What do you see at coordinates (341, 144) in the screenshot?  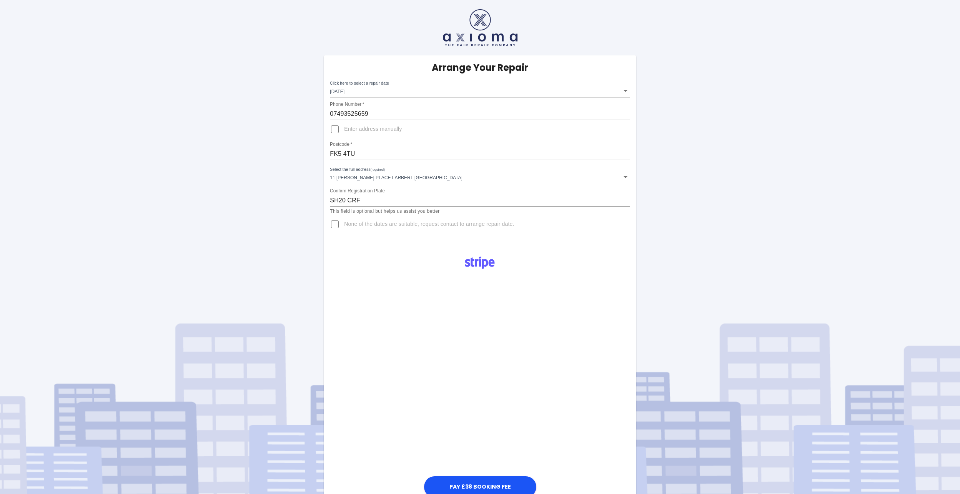 I see `label: Postcode` at bounding box center [341, 144].